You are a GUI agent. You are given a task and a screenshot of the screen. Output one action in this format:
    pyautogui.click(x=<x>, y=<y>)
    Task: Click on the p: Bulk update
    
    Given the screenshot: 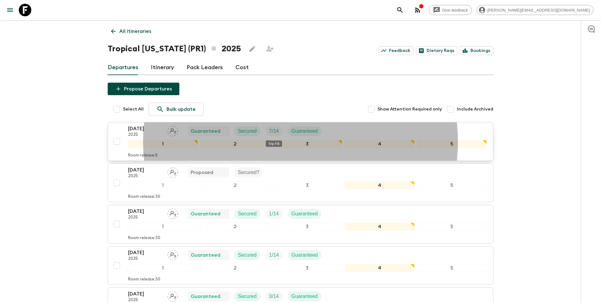 What is the action you would take?
    pyautogui.click(x=181, y=109)
    